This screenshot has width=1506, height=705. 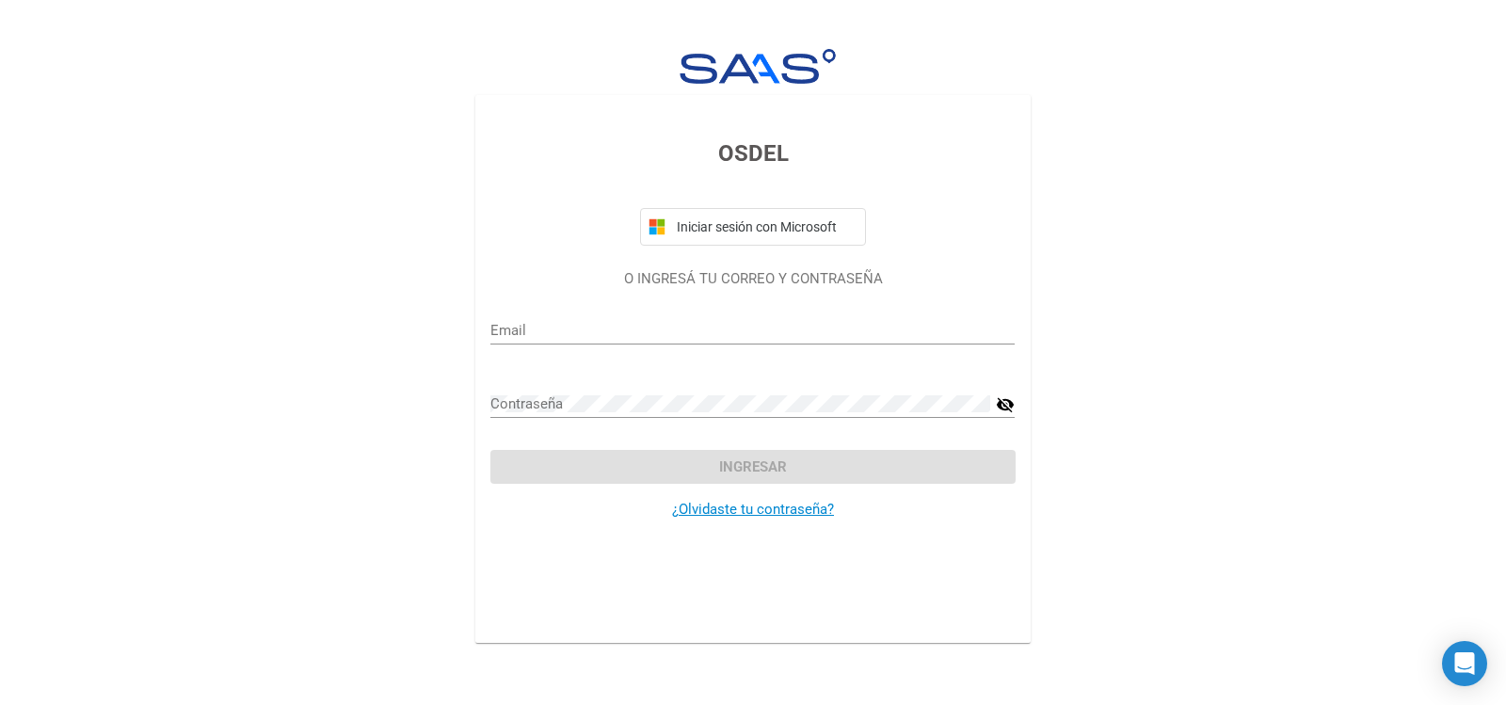 What do you see at coordinates (753, 509) in the screenshot?
I see `a: ¿Olvidaste tu contraseña?` at bounding box center [753, 509].